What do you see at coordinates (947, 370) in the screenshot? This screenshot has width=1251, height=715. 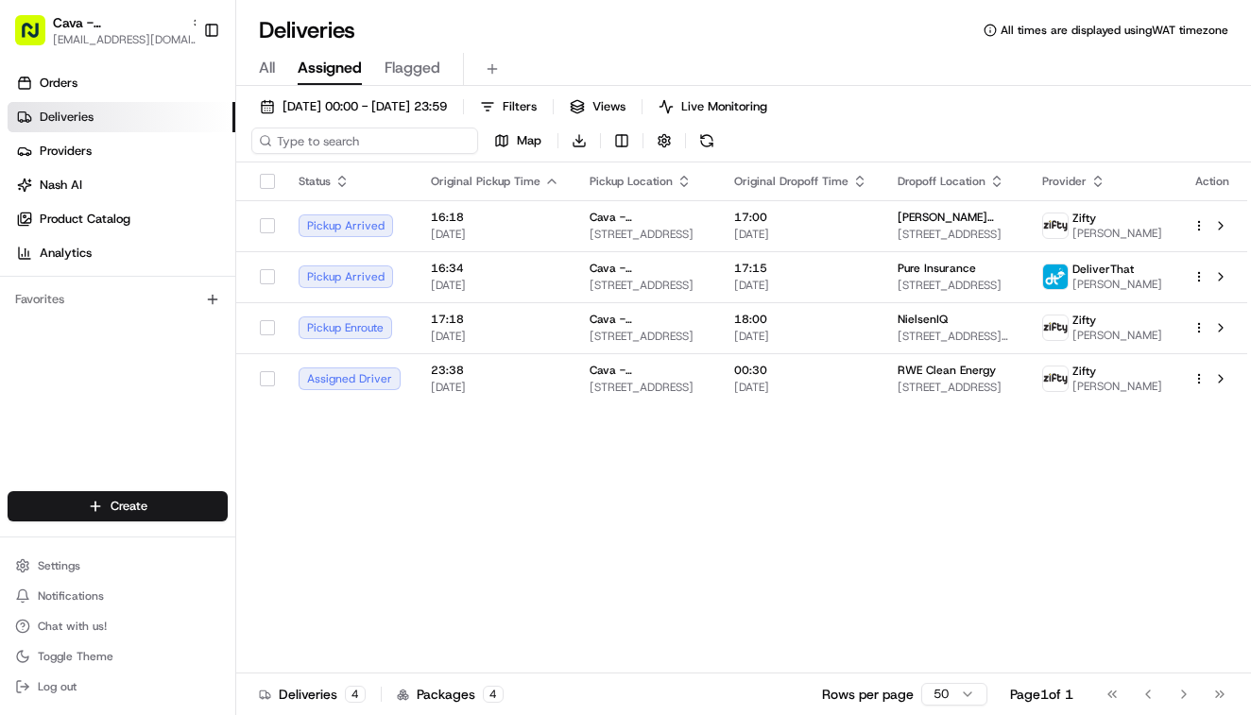 I see `span: RWE Clean Energy` at bounding box center [947, 370].